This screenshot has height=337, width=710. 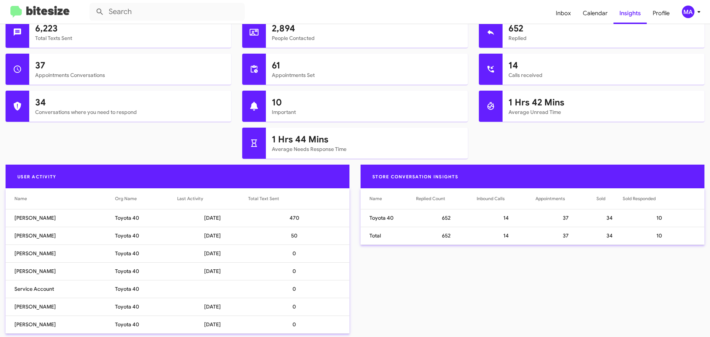 What do you see at coordinates (595, 13) in the screenshot?
I see `span: Calendar` at bounding box center [595, 13].